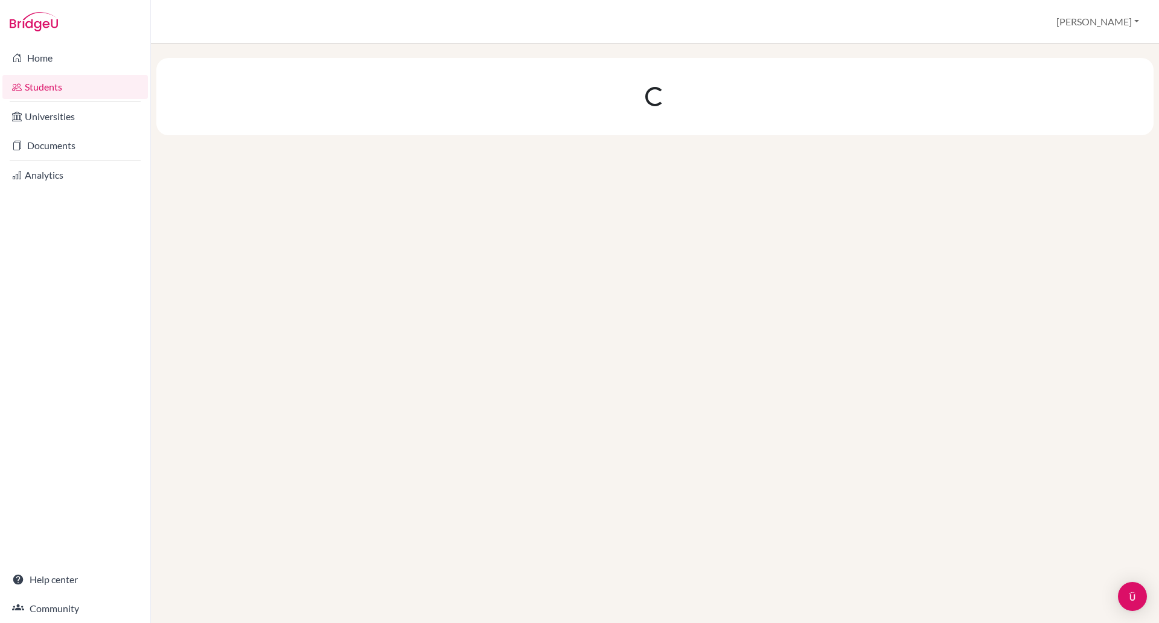 The image size is (1159, 623). What do you see at coordinates (1133, 597) in the screenshot?
I see `div: Open Intercom Messenger` at bounding box center [1133, 597].